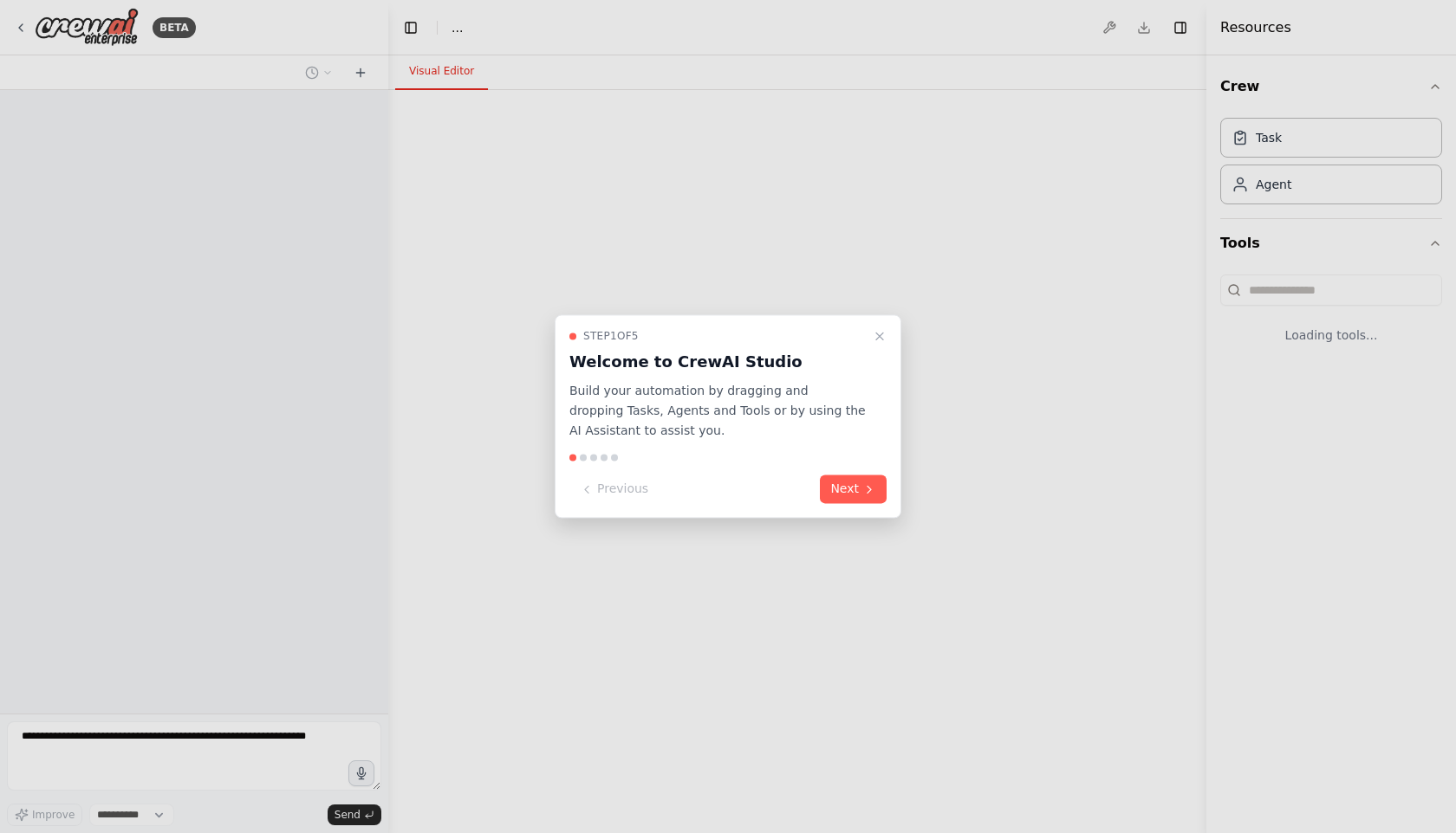 The image size is (1456, 833). Describe the element at coordinates (718, 410) in the screenshot. I see `p: Build your automation by dragging and dropping Tasks, Agents and Tools or by using the AI Assista...` at that location.